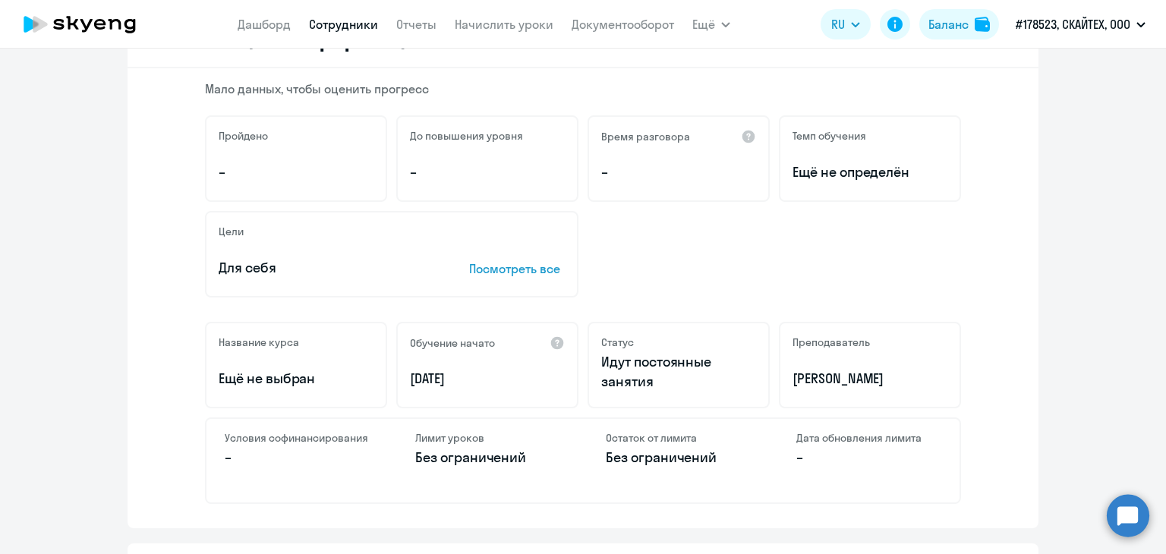  What do you see at coordinates (453, 343) in the screenshot?
I see `h5: Обучение начато` at bounding box center [453, 343].